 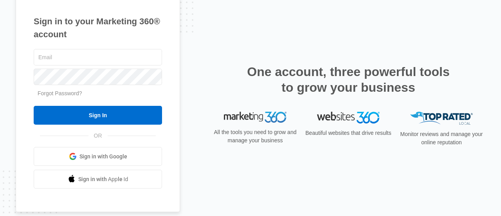 I want to click on img: Top Rated Local, so click(x=442, y=118).